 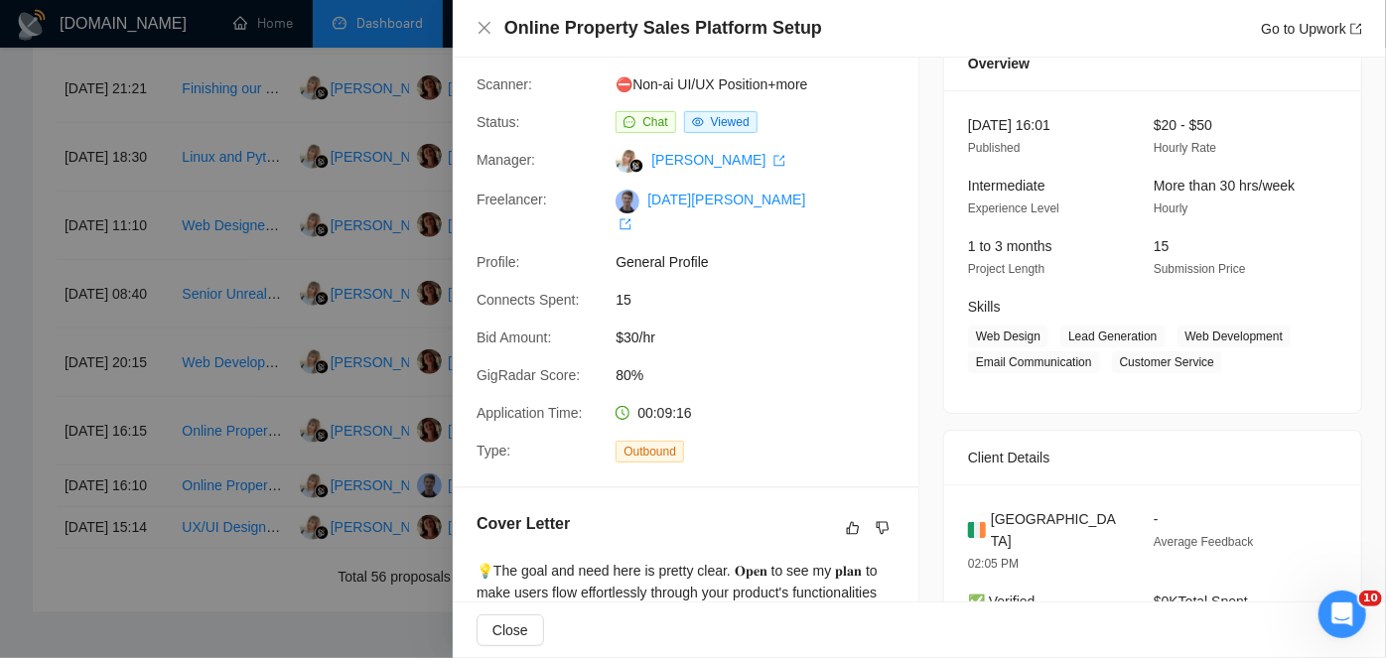 What do you see at coordinates (730, 122) in the screenshot?
I see `span: Viewed` at bounding box center [730, 122].